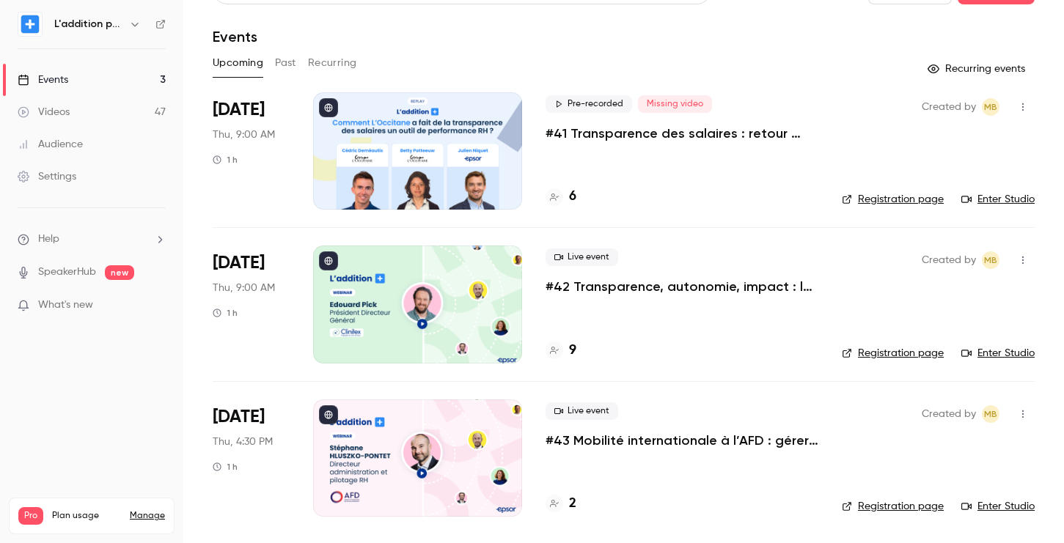 The height and width of the screenshot is (543, 1064). What do you see at coordinates (50, 144) in the screenshot?
I see `div: Audience` at bounding box center [50, 144].